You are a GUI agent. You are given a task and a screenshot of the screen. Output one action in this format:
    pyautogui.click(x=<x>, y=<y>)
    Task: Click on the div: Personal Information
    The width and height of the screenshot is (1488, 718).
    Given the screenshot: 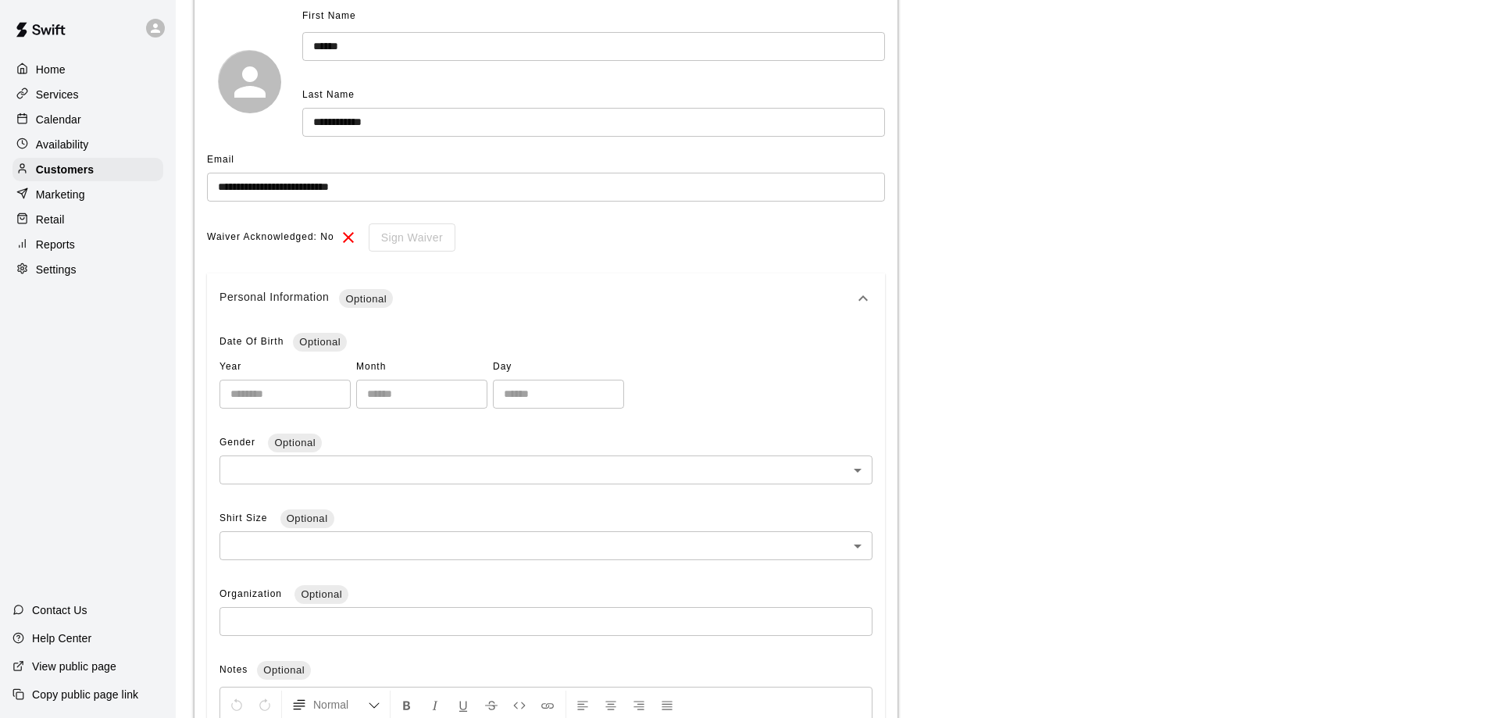 What is the action you would take?
    pyautogui.click(x=536, y=298)
    